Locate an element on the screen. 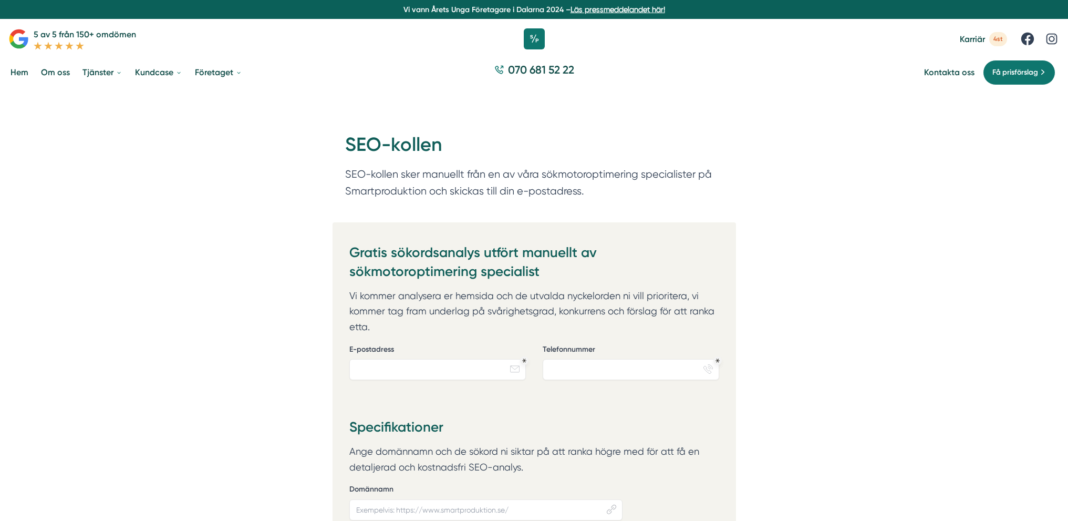 This screenshot has width=1068, height=521. p: 5 av 5 från 150+ omdömen is located at coordinates (85, 34).